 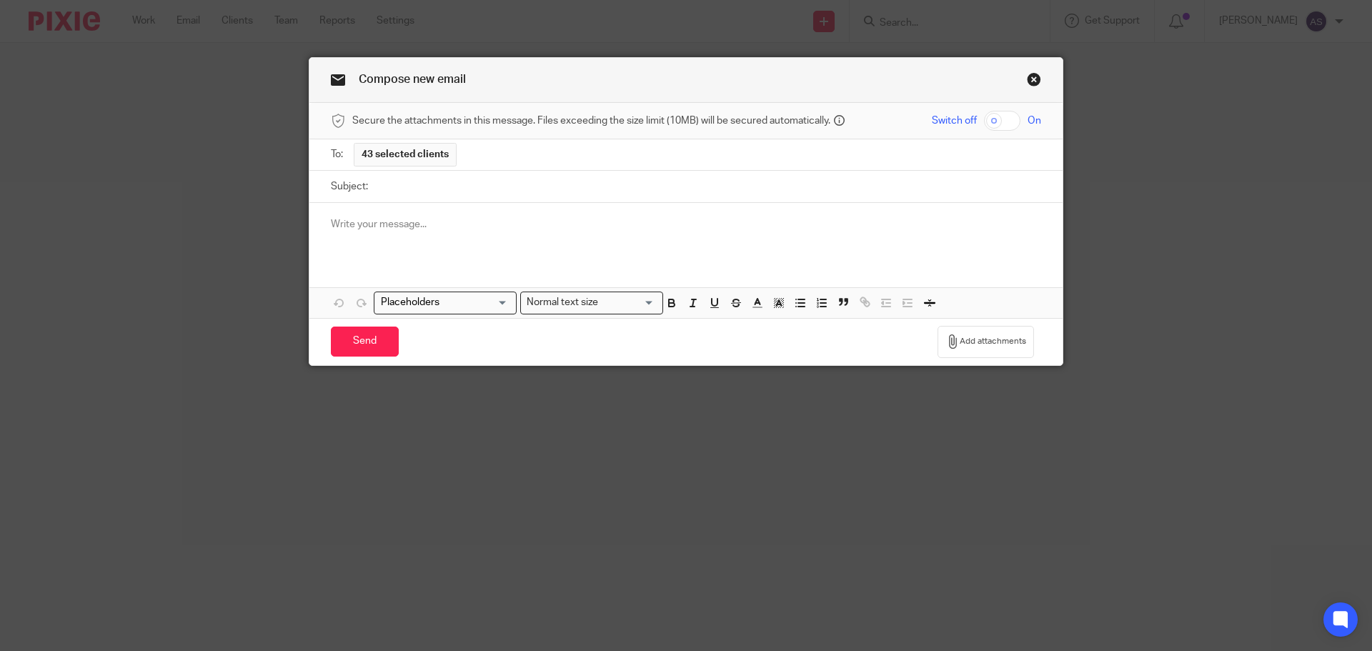 I want to click on button: Add attachments, so click(x=985, y=342).